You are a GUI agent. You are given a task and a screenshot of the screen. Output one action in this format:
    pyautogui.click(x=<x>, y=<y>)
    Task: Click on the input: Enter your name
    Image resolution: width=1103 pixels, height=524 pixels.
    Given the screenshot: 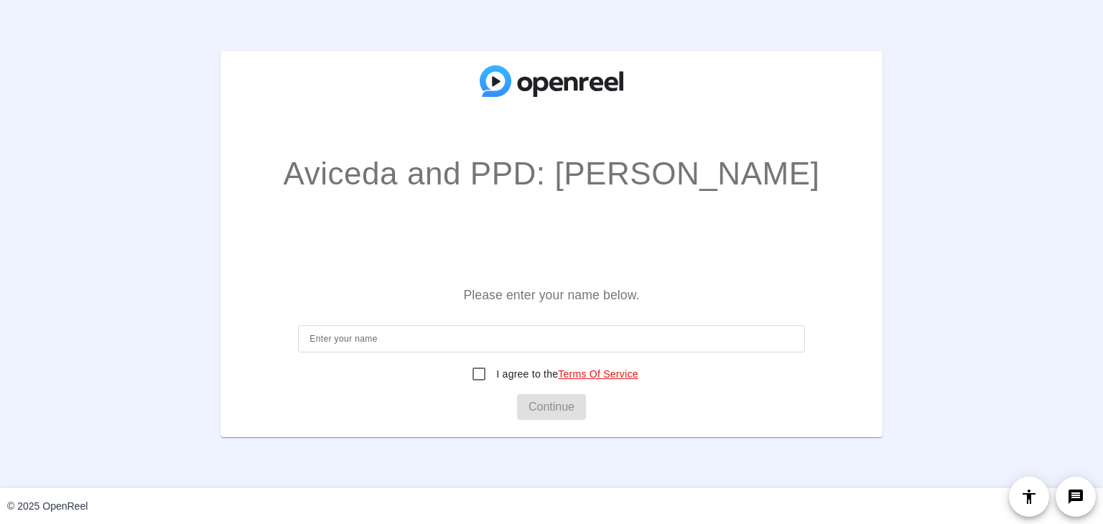 What is the action you would take?
    pyautogui.click(x=551, y=339)
    